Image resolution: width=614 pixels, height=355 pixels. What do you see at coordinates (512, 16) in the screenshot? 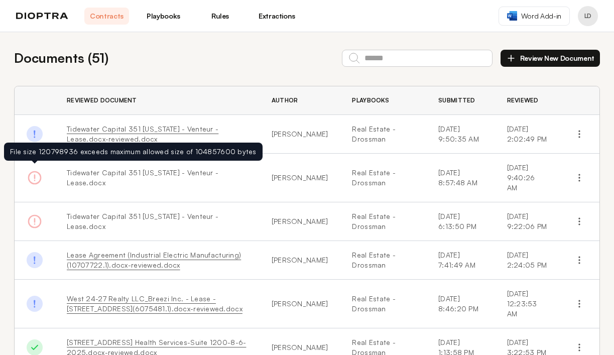
I see `img: word` at bounding box center [512, 16].